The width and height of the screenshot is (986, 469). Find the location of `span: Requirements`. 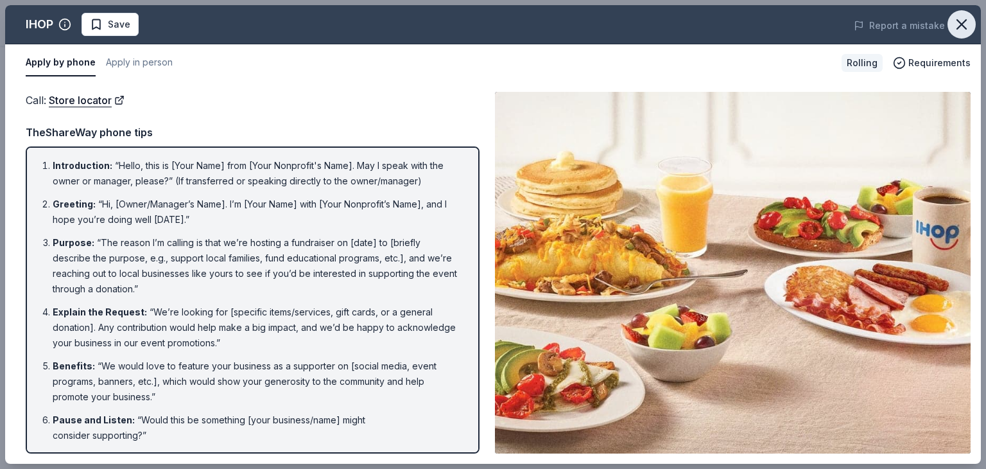

span: Requirements is located at coordinates (939, 63).